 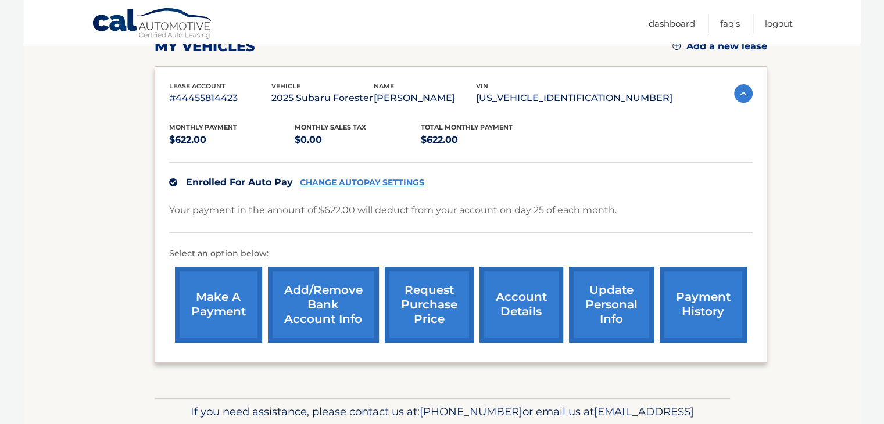 I want to click on a: Cal Automotive, so click(x=153, y=24).